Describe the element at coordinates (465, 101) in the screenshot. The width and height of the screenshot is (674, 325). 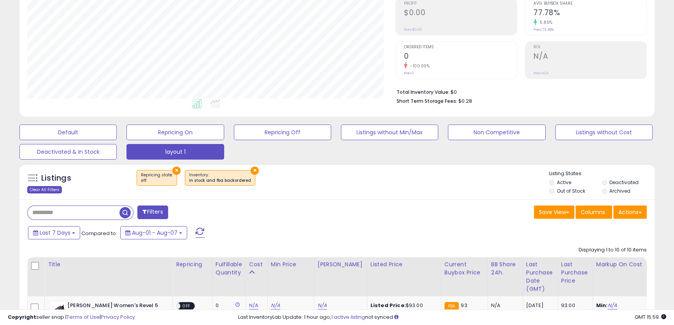
I see `span: $0.28` at that location.